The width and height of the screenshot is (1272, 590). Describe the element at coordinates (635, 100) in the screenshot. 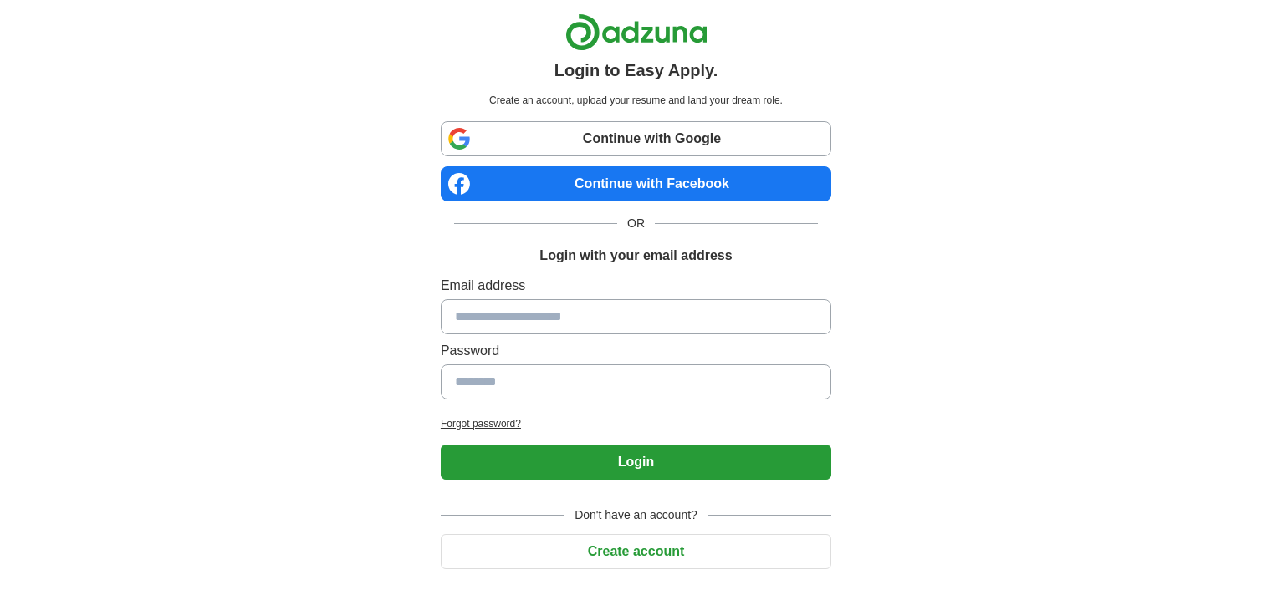

I see `p: Create an account, upload your resume and land your dream role.` at that location.